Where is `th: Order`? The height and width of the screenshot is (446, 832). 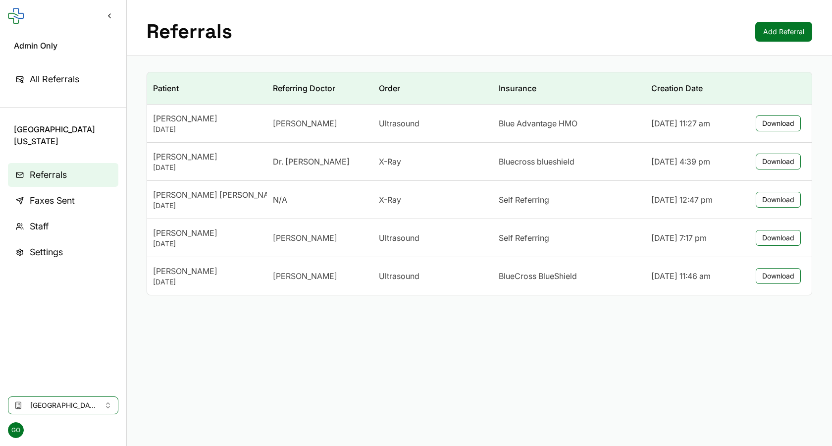 th: Order is located at coordinates (433, 88).